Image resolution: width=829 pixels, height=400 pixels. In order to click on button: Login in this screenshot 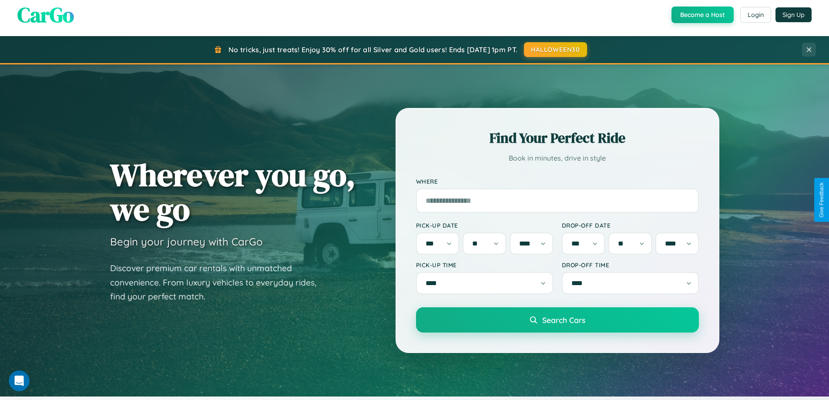, I will do `click(756, 15)`.